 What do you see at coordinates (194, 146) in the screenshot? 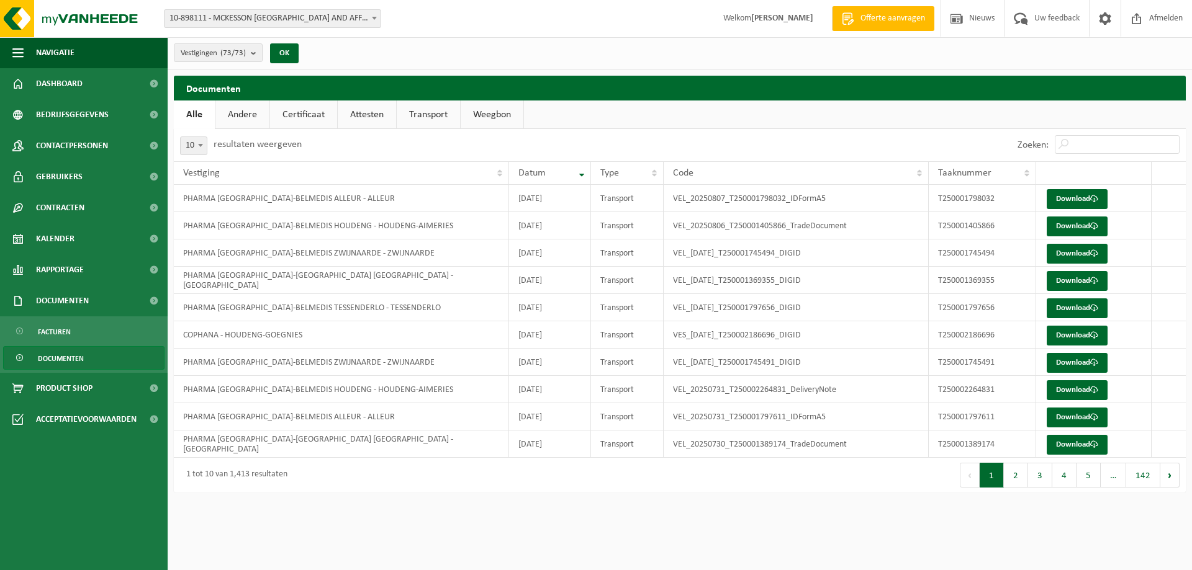
I see `span: 10` at bounding box center [194, 146].